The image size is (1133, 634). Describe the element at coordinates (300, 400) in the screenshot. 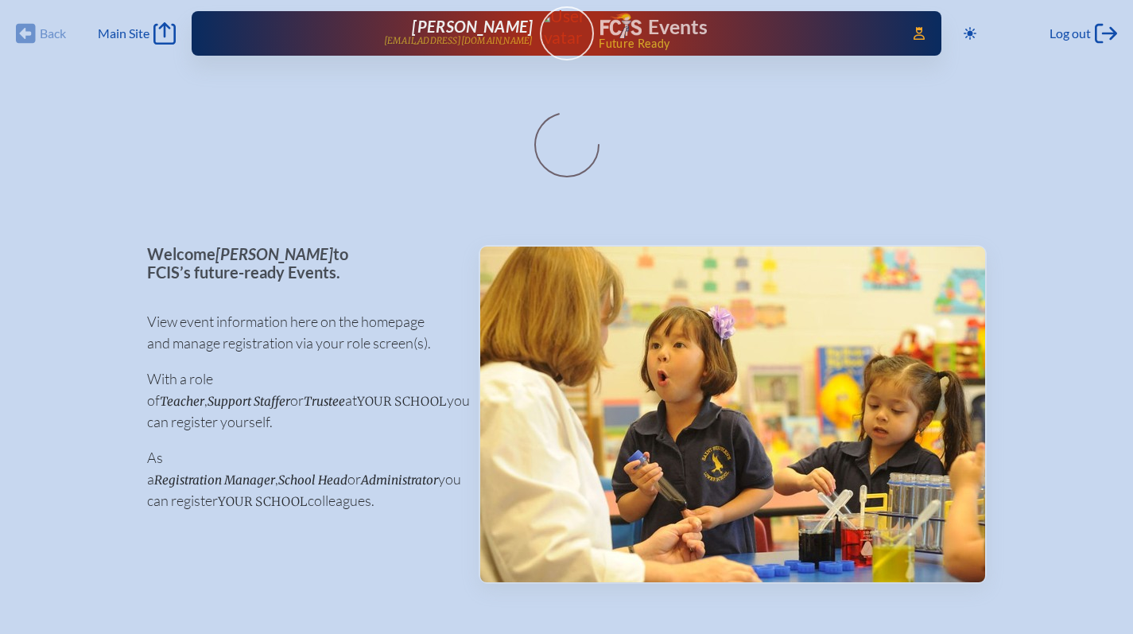

I see `p: With a role of , or at you can register yourself.` at that location.